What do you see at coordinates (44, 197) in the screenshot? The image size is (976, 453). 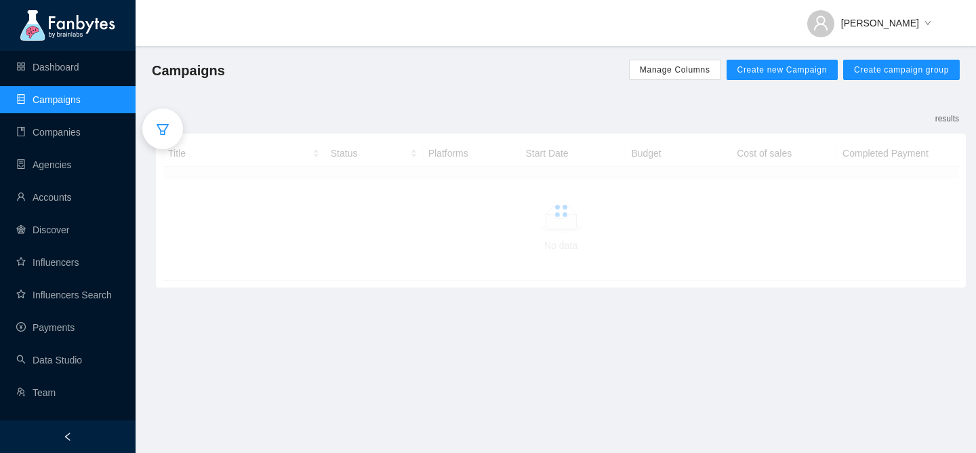 I see `a: userAccounts` at bounding box center [44, 197].